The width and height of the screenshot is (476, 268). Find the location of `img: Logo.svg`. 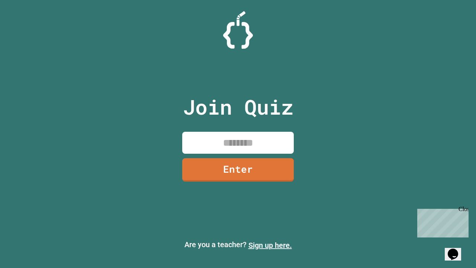

img: Logo.svg is located at coordinates (238, 30).